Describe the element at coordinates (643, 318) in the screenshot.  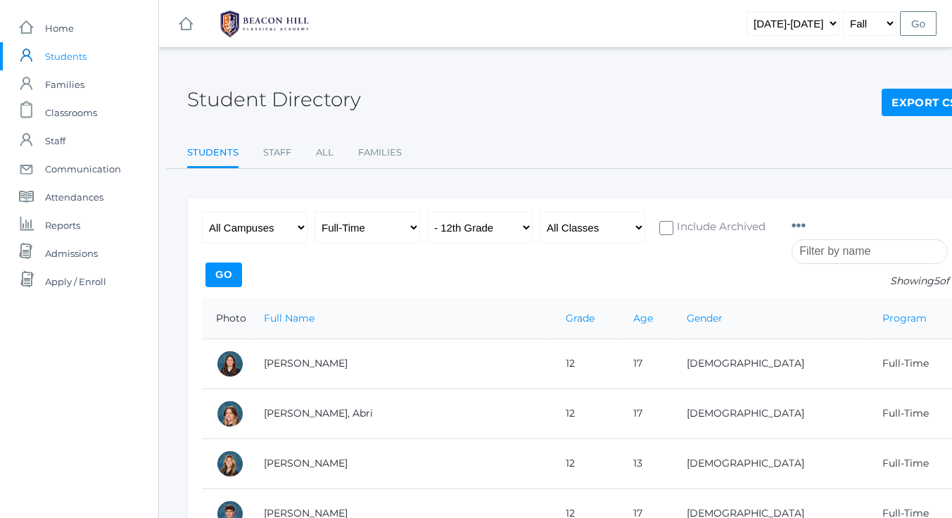
I see `a: Age` at that location.